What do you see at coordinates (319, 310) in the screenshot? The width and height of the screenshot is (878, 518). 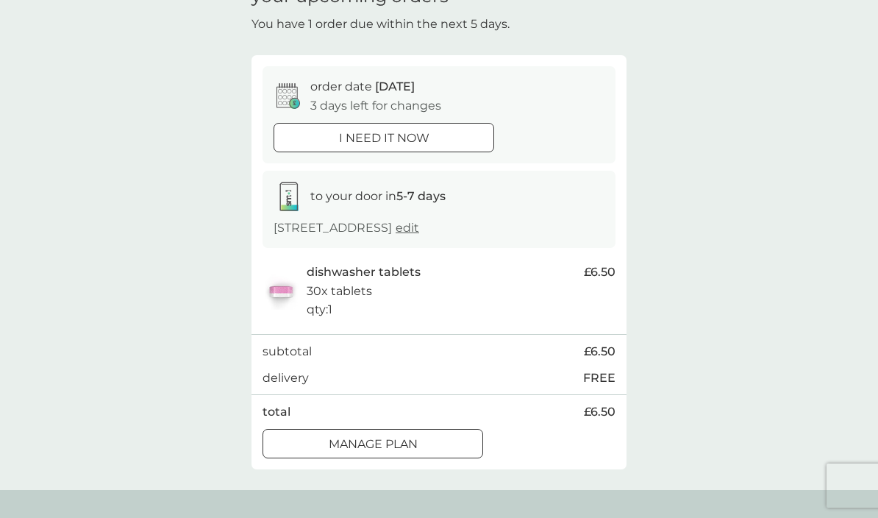 I see `p: qty : 1` at bounding box center [319, 310].